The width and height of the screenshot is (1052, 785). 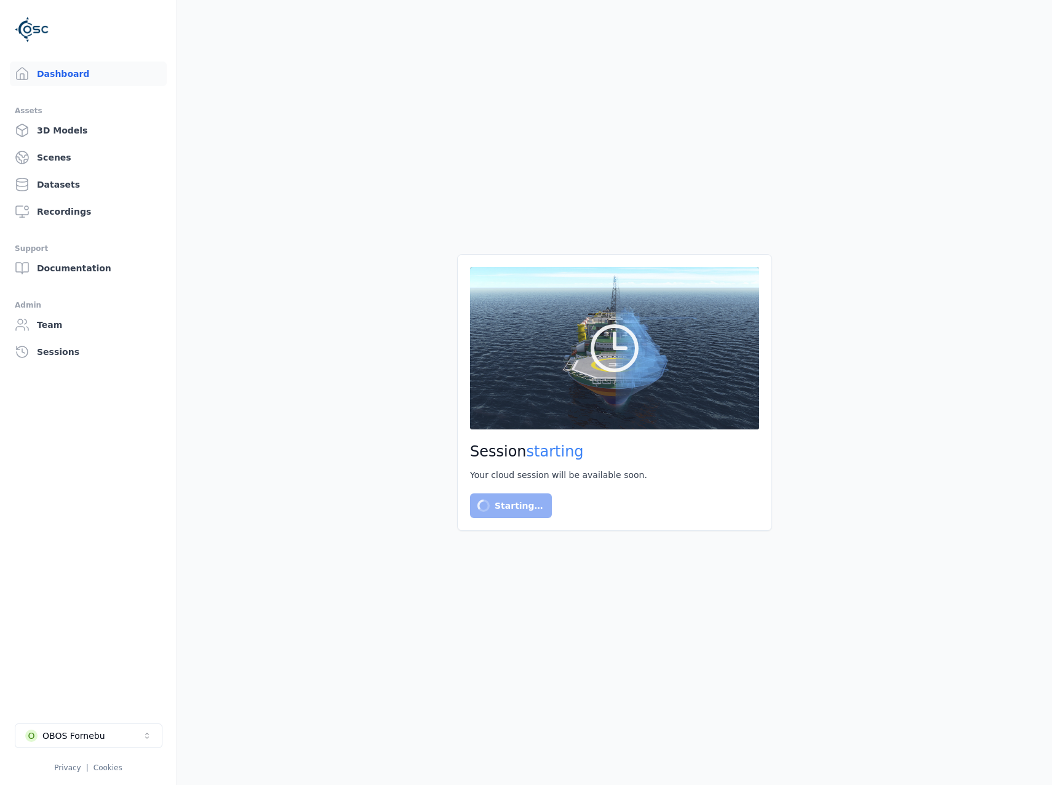 What do you see at coordinates (88, 185) in the screenshot?
I see `a: Datasets` at bounding box center [88, 185].